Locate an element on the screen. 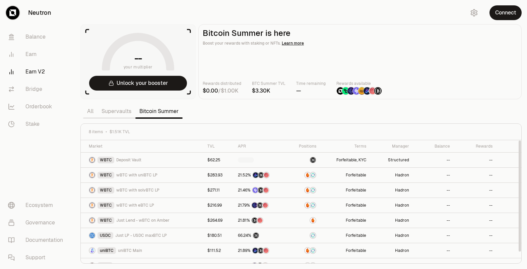  p: Boost your rewards with staking or NFTs. is located at coordinates (360, 43).